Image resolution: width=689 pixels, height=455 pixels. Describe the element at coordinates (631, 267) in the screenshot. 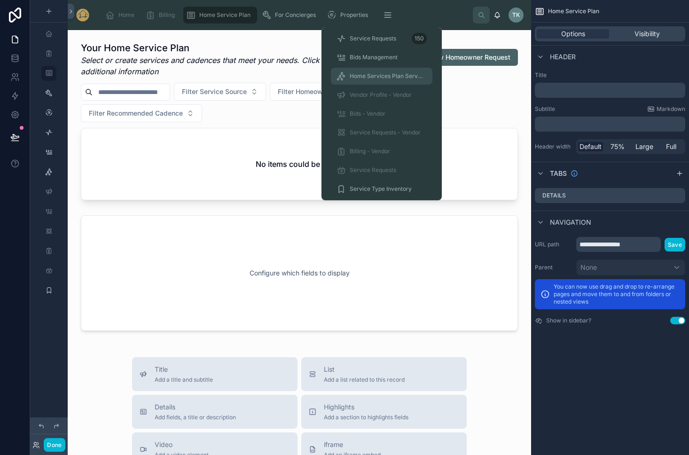

I see `button: None` at that location.